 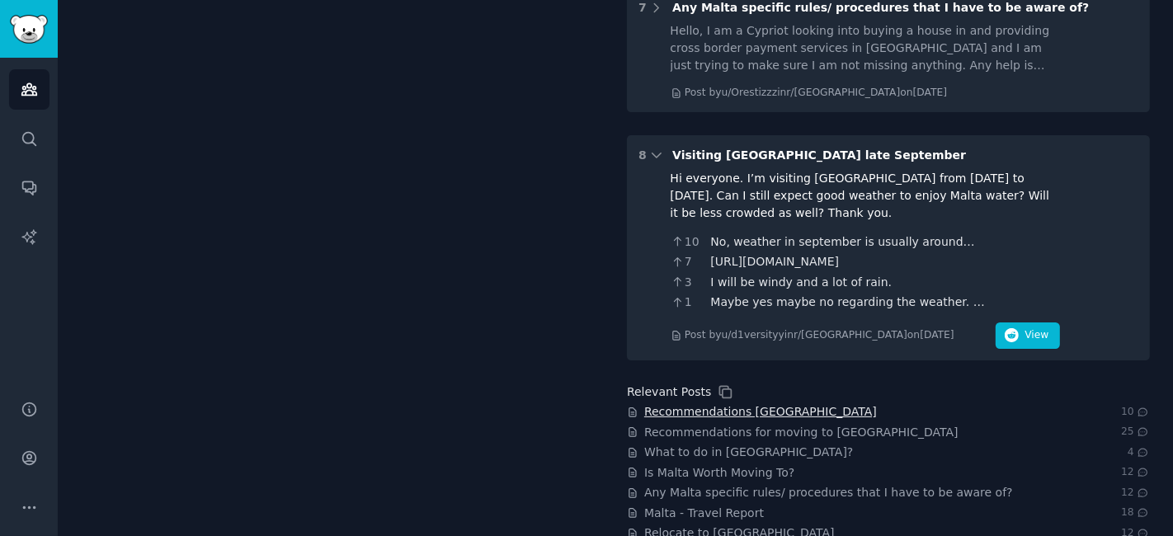 What do you see at coordinates (704, 513) in the screenshot?
I see `a: Malta - Travel Report` at bounding box center [704, 513].